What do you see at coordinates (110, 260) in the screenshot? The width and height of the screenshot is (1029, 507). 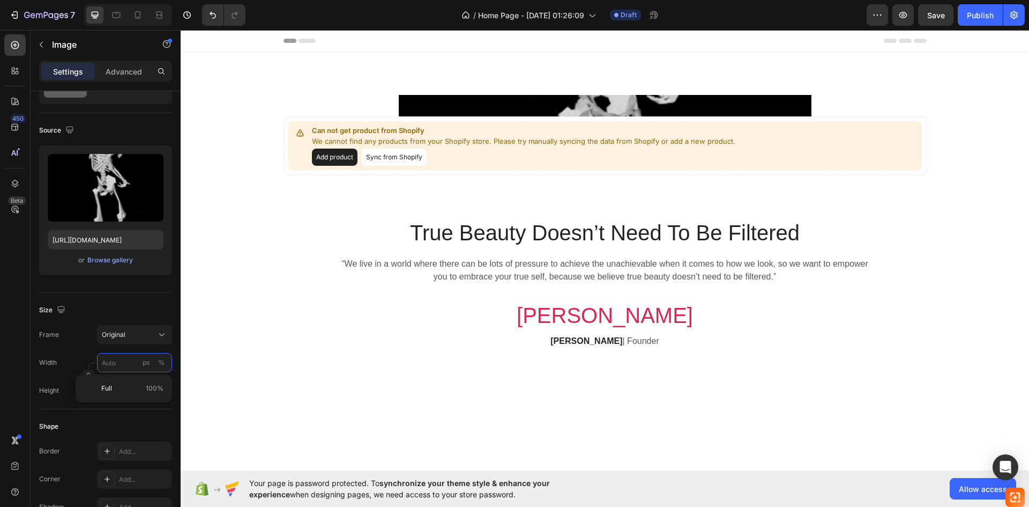 I see `div: Browse gallery` at bounding box center [110, 260].